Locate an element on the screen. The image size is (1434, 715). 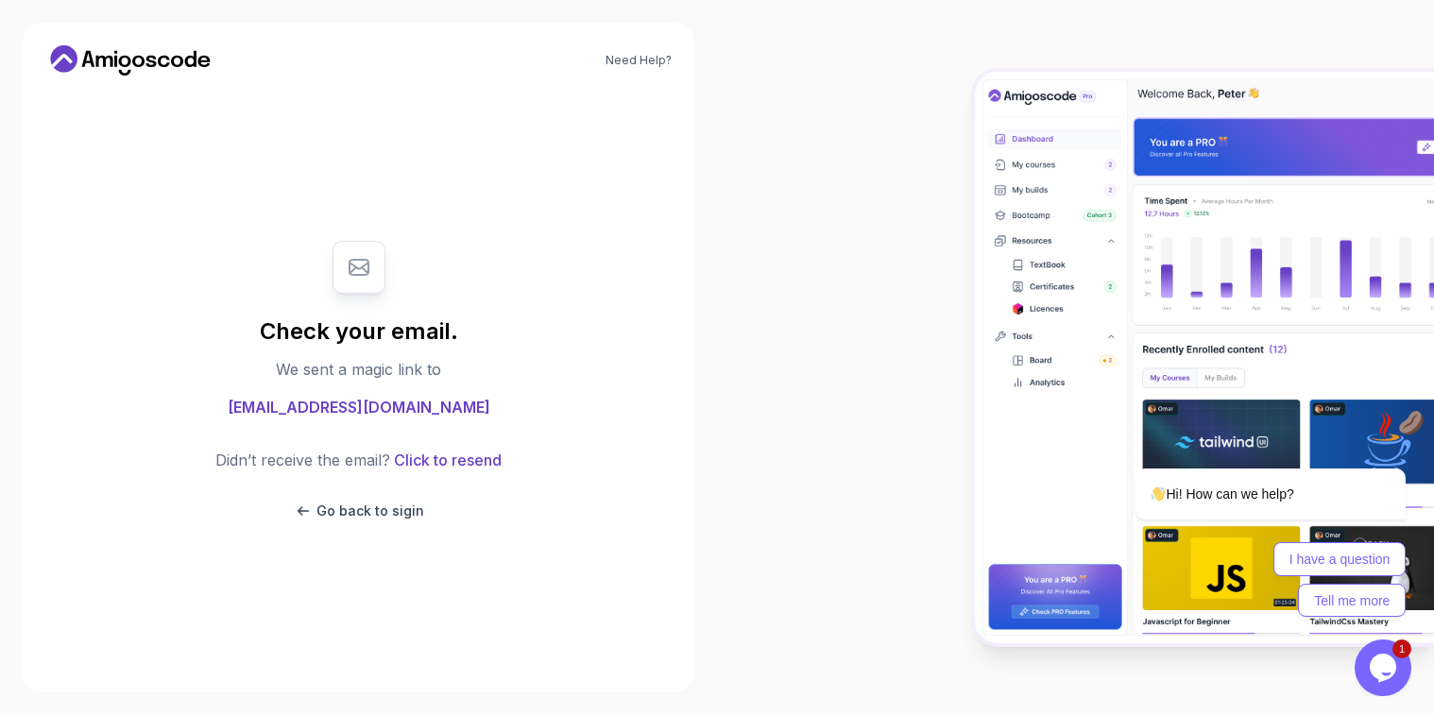
button: Go back to sigin is located at coordinates (359, 511).